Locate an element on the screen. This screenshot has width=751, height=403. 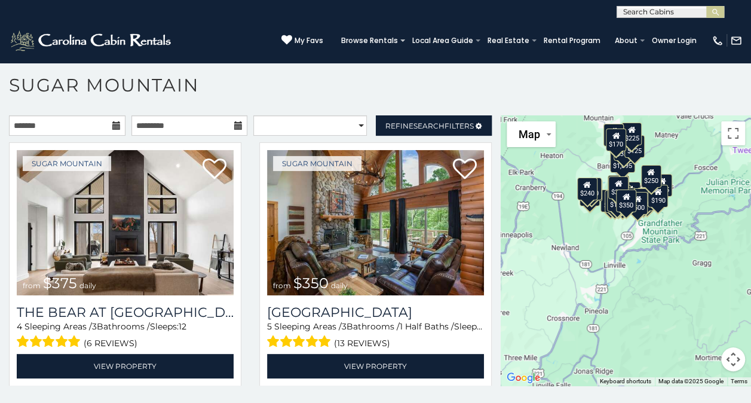
a: About is located at coordinates (626, 41).